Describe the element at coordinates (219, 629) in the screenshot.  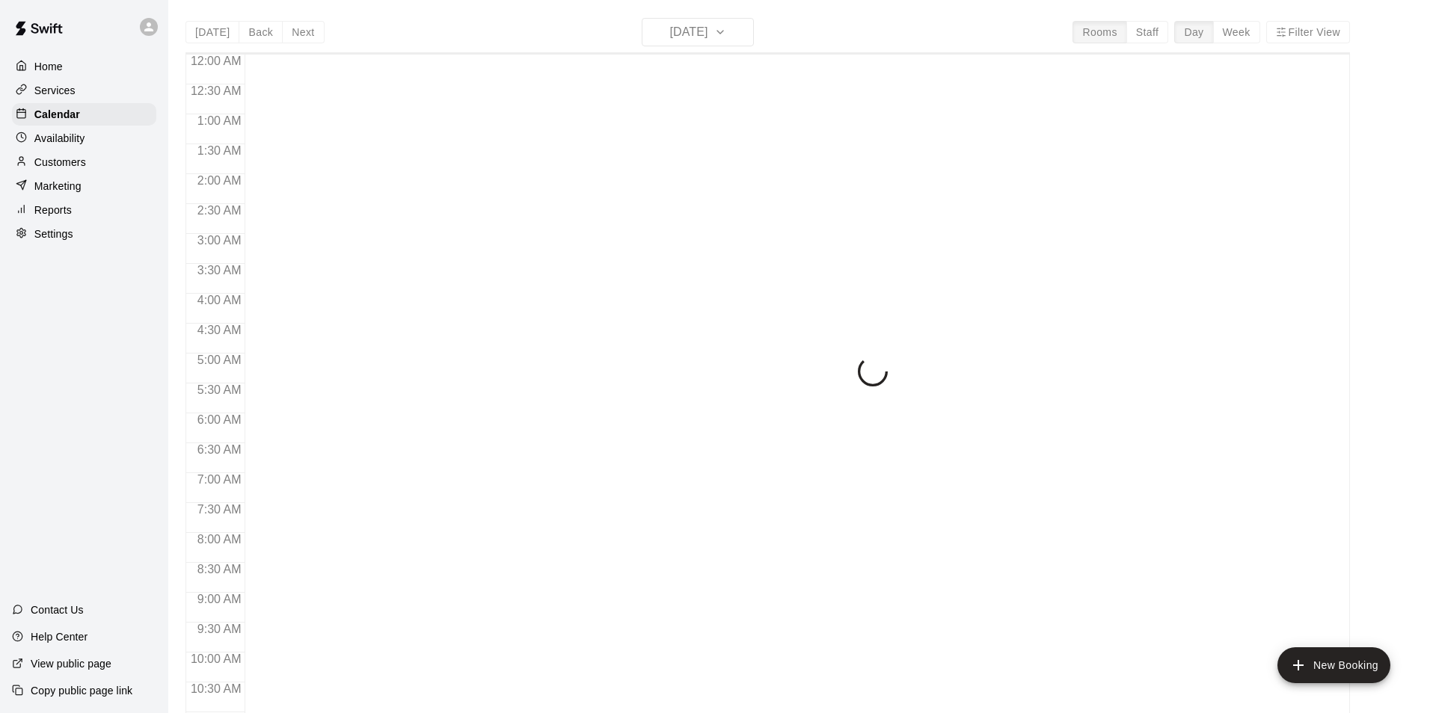
I see `span: 9:30 AM` at that location.